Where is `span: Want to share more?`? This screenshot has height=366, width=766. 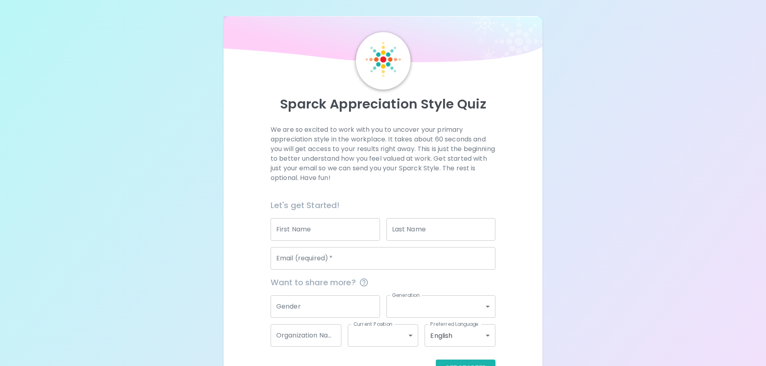
span: Want to share more? is located at coordinates (383, 283).